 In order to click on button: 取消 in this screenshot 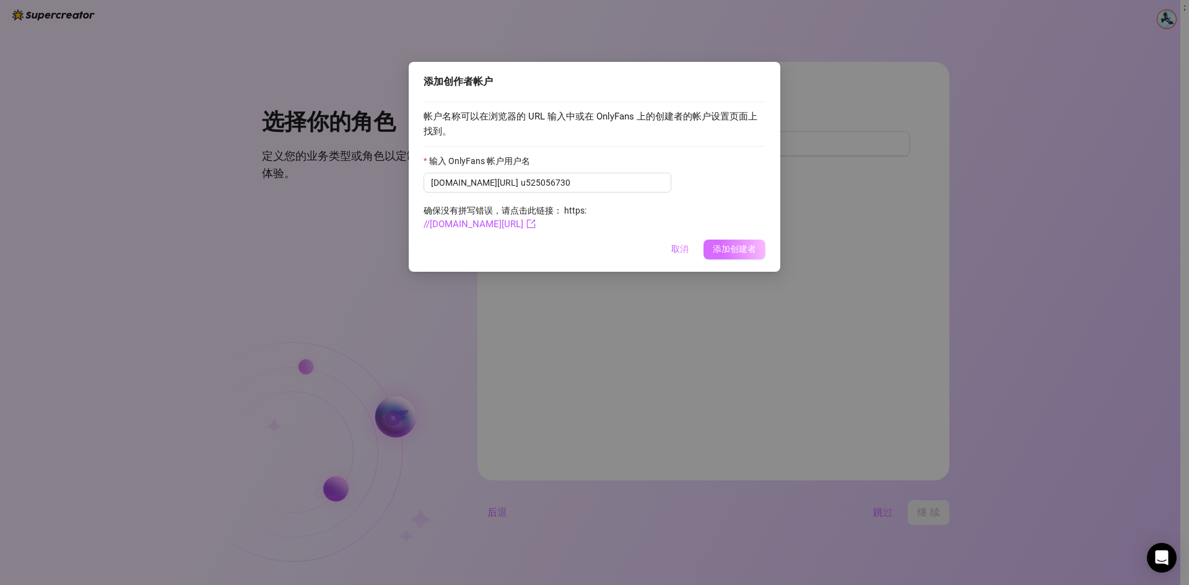, I will do `click(680, 250)`.